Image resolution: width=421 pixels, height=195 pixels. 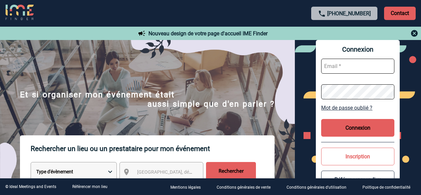 What do you see at coordinates (188, 186) in the screenshot?
I see `a: Mentions légales` at bounding box center [188, 186].